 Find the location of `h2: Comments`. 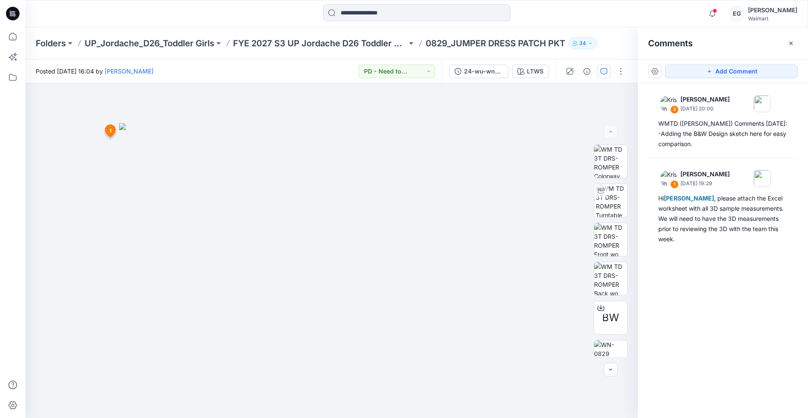

h2: Comments is located at coordinates (670, 43).